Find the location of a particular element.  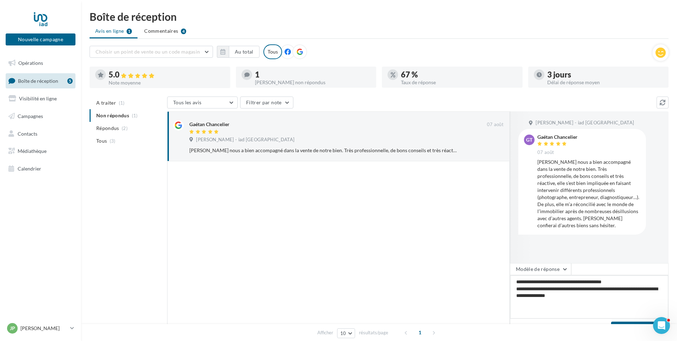

span: Choisir un point de vente ou un code magasin is located at coordinates (148, 51).